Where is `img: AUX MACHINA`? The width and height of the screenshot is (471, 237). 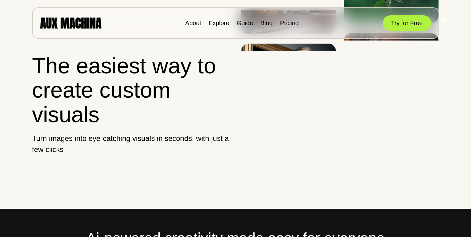 img: AUX MACHINA is located at coordinates (71, 23).